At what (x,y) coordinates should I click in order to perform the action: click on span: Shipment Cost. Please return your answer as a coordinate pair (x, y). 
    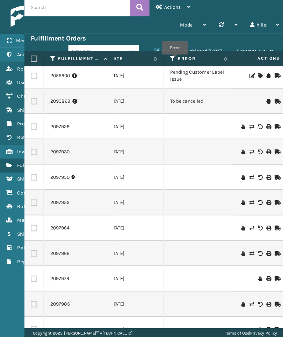
    Looking at the image, I should click on (33, 233).